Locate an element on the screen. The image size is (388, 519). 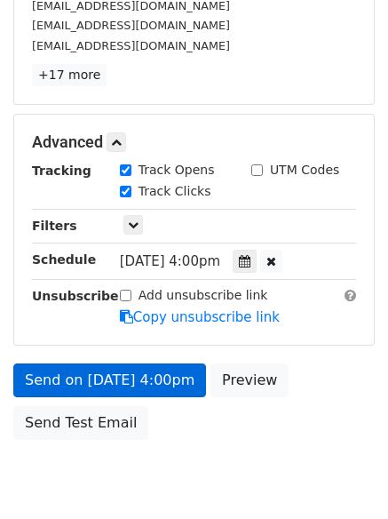
div: Chat Widget is located at coordinates (344, 476).